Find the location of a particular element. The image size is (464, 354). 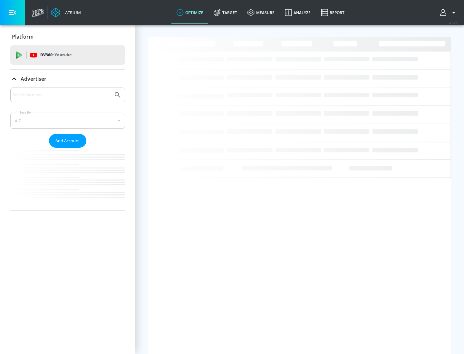

a: Target is located at coordinates (225, 13).